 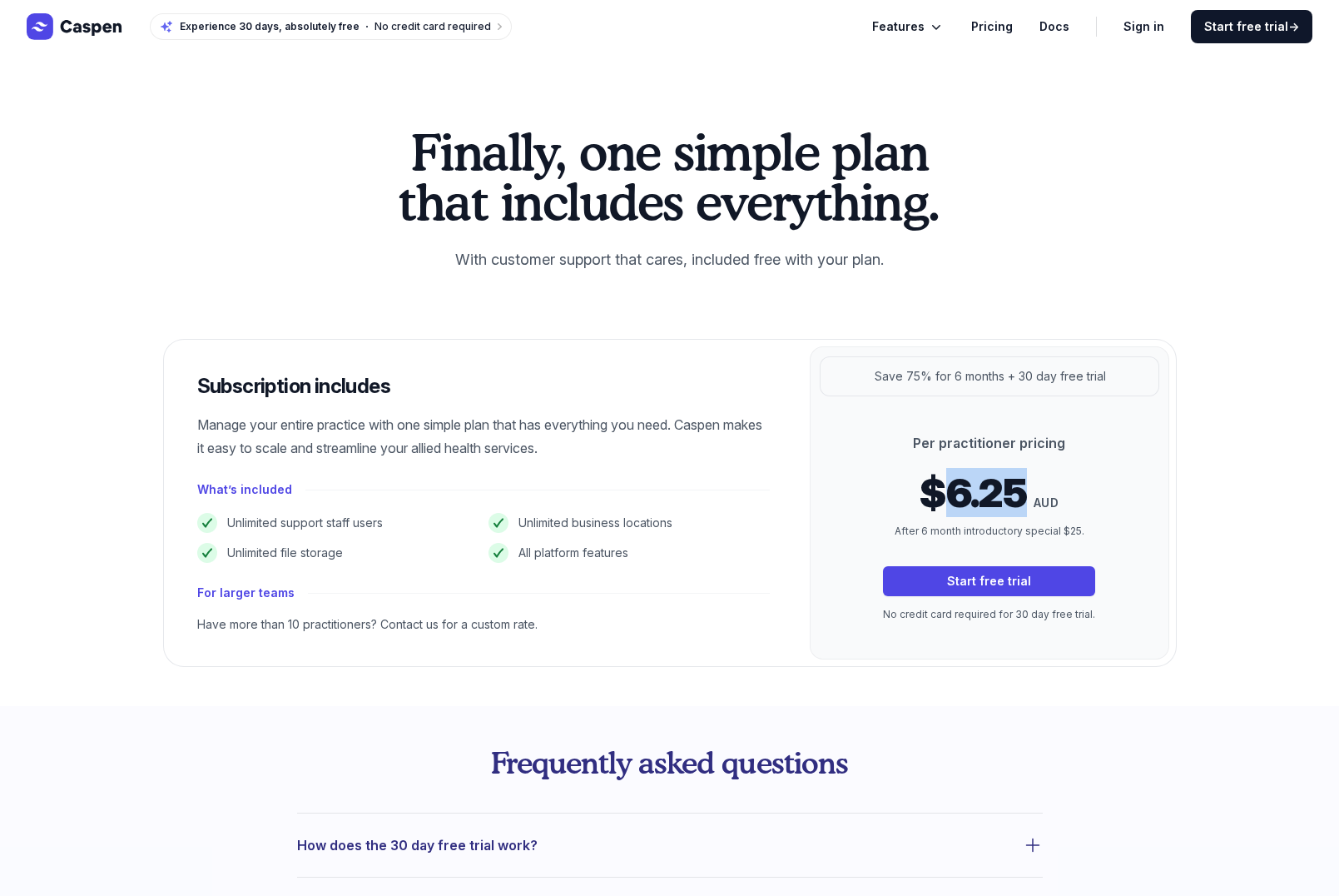 I want to click on a: Docs, so click(x=1055, y=27).